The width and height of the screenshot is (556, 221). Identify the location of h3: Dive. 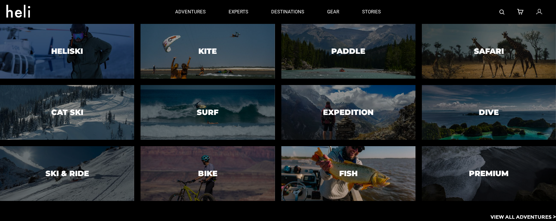
(489, 112).